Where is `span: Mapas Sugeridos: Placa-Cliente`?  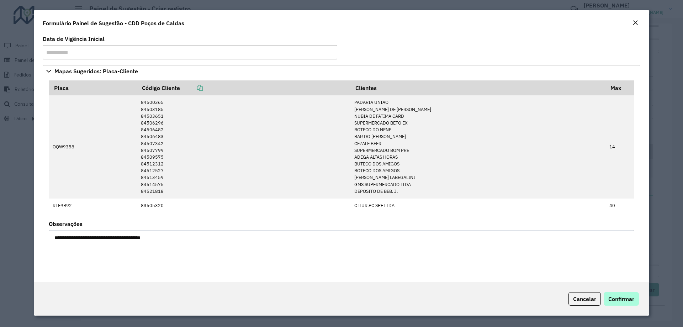 span: Mapas Sugeridos: Placa-Cliente is located at coordinates (96, 71).